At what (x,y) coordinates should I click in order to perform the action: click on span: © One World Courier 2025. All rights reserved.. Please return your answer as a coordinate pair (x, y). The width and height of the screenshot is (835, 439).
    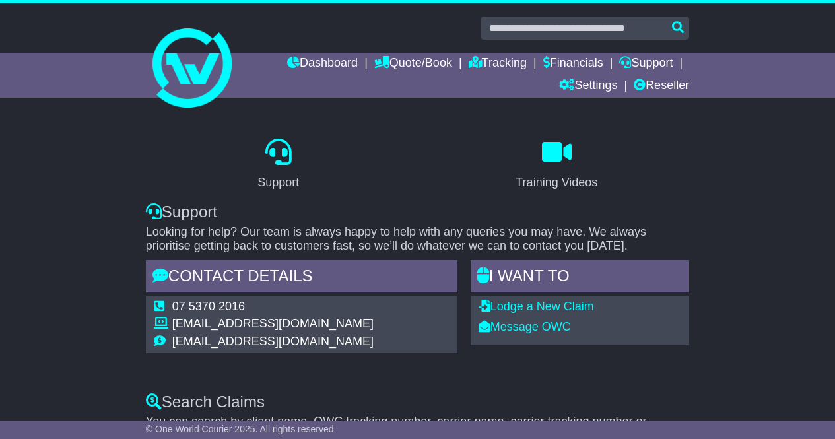
    Looking at the image, I should click on (241, 429).